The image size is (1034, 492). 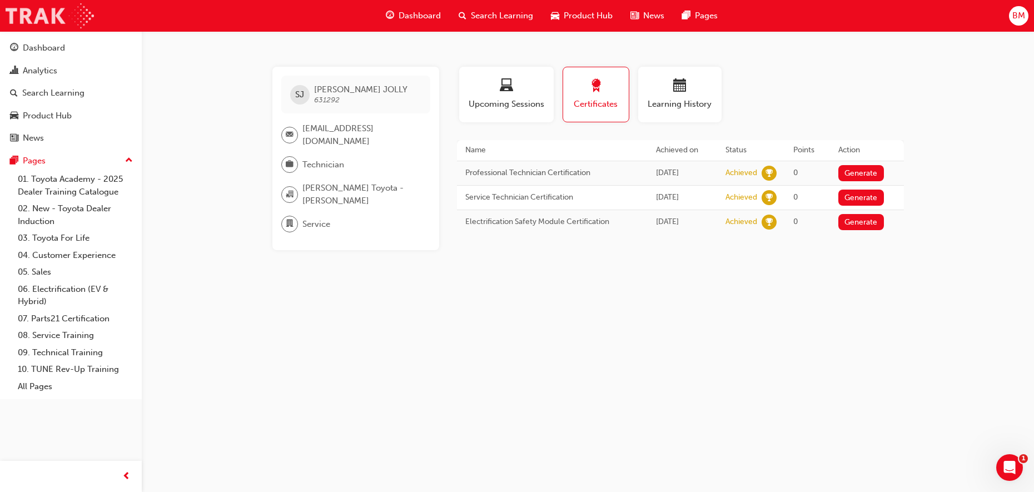 I want to click on span: BM, so click(x=1018, y=16).